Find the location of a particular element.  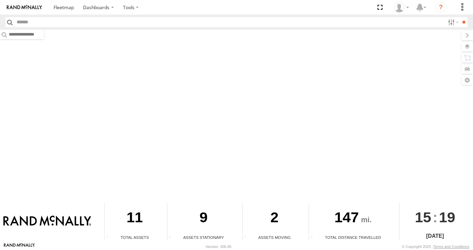

img: rand-logo.svg is located at coordinates (24, 7).